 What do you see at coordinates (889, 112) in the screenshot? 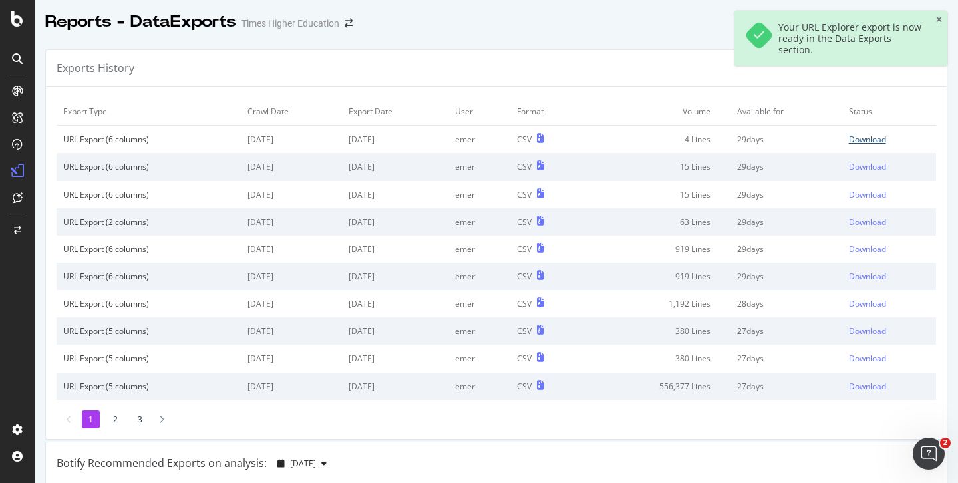
I see `td: Status` at bounding box center [889, 112].